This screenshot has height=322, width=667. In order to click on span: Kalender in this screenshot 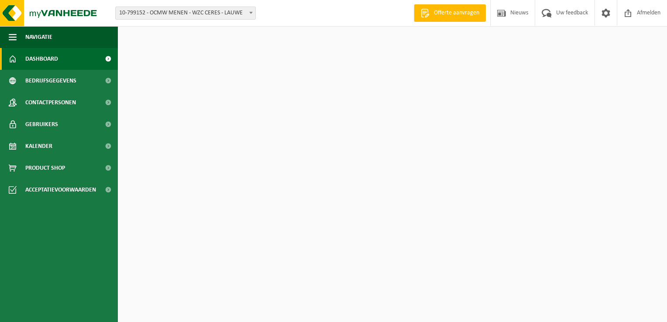, I will do `click(39, 146)`.